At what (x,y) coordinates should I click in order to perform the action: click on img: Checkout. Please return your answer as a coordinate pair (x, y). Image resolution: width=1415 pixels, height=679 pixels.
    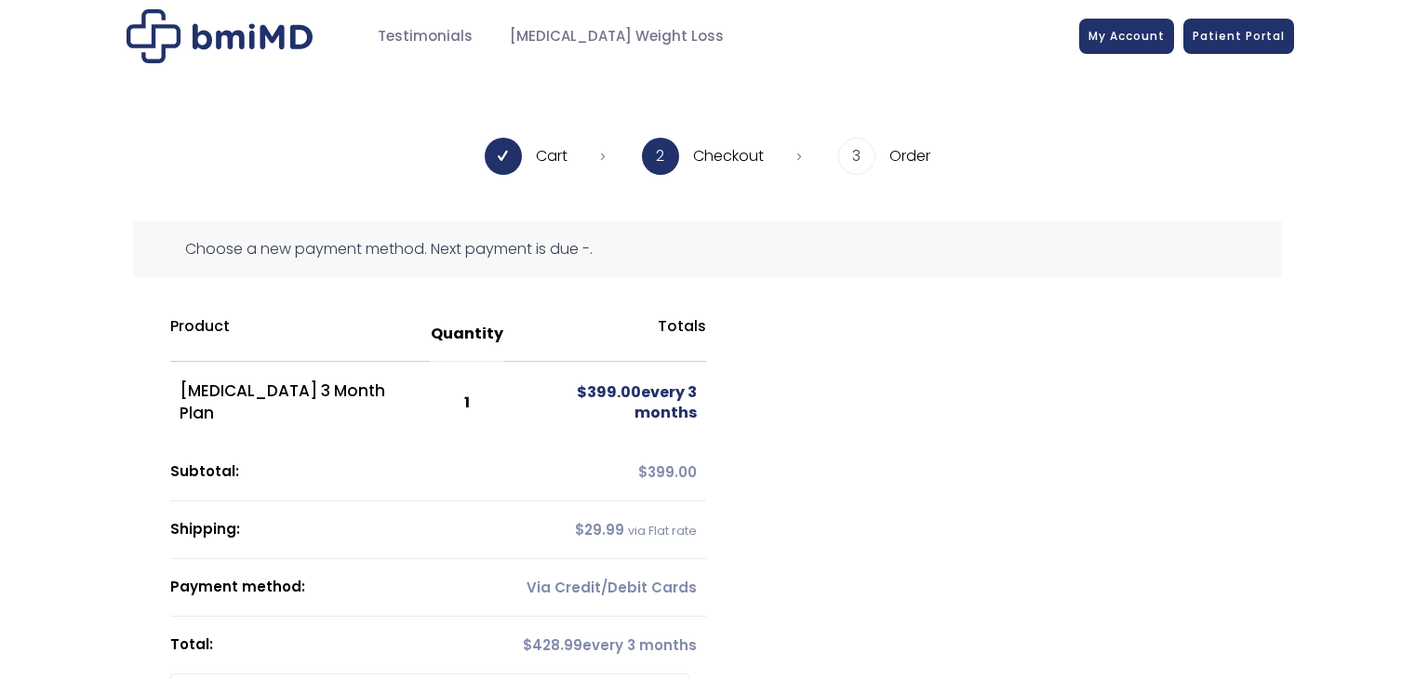
    Looking at the image, I should click on (220, 36).